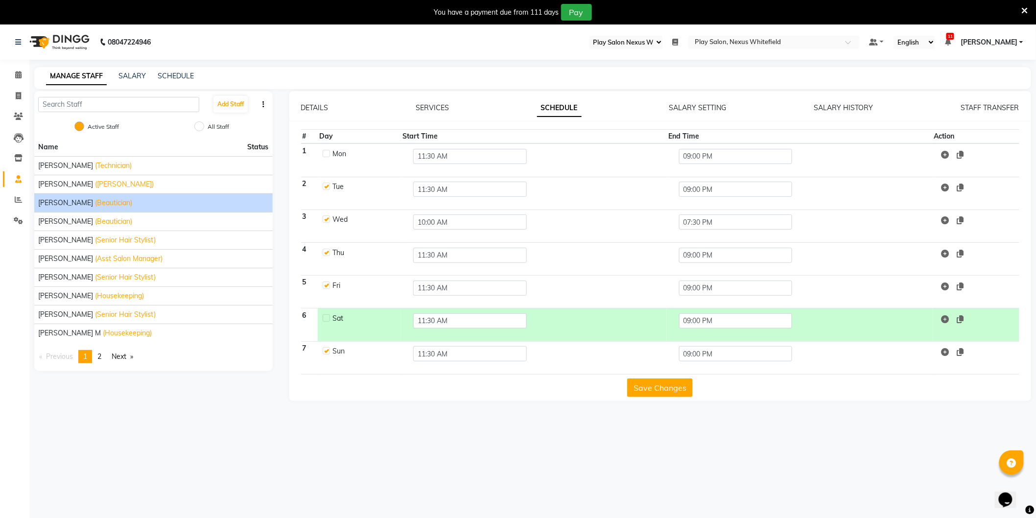  I want to click on div: Thu, so click(364, 253).